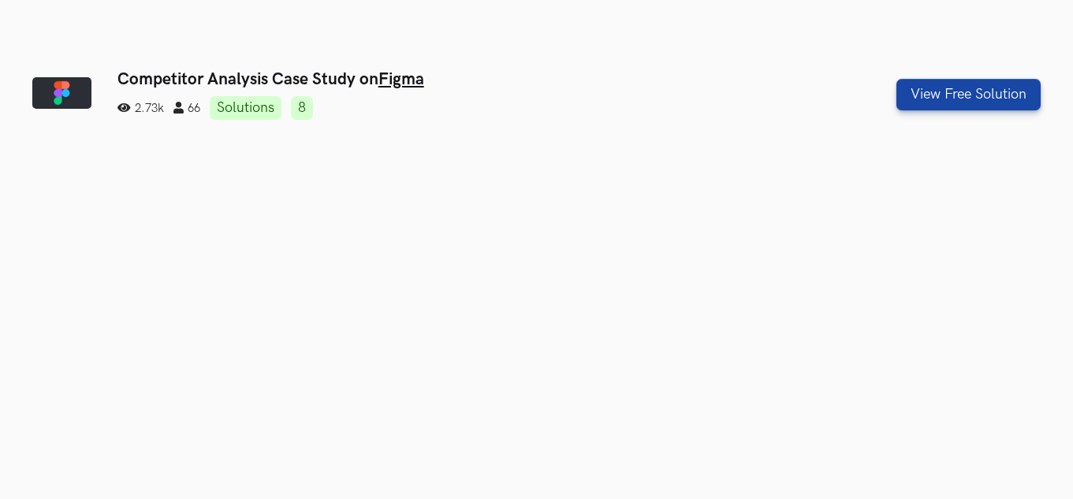 The image size is (1073, 499). Describe the element at coordinates (245, 108) in the screenshot. I see `a: Solutions` at that location.